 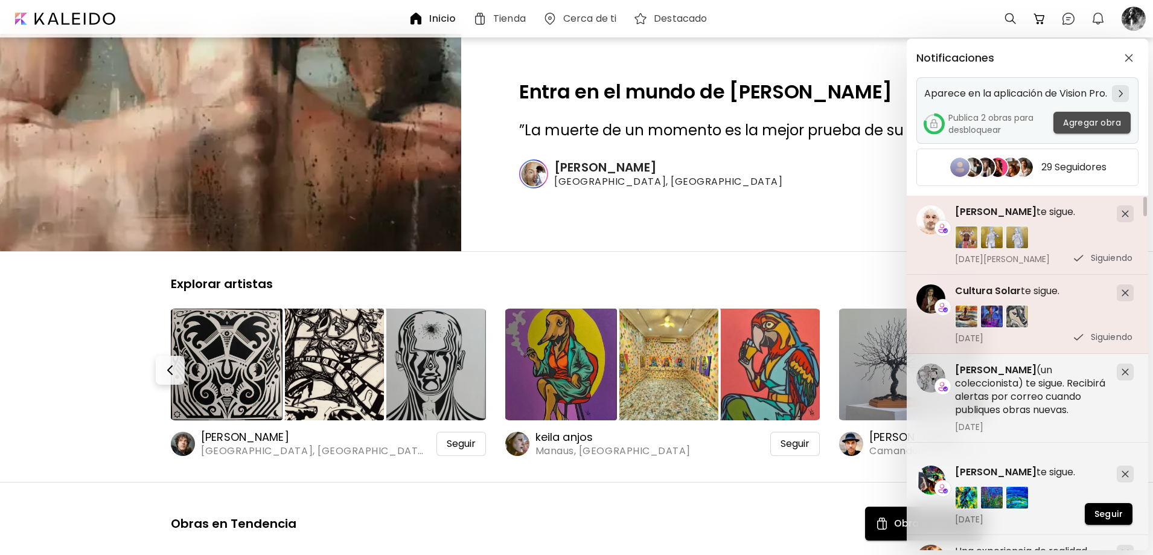 I want to click on span: Agregar obra, so click(x=1092, y=123).